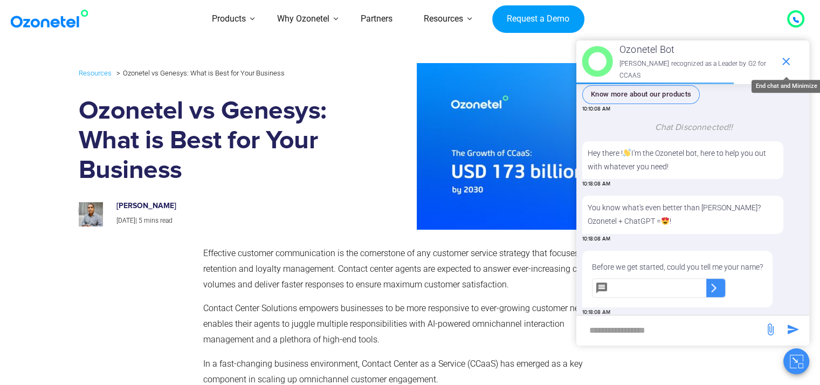 This screenshot has width=820, height=385. What do you see at coordinates (683, 160) in the screenshot?
I see `p: Hey there ! I'm the Ozonetel bot, here to help you out with whatever you need!` at bounding box center [683, 160].